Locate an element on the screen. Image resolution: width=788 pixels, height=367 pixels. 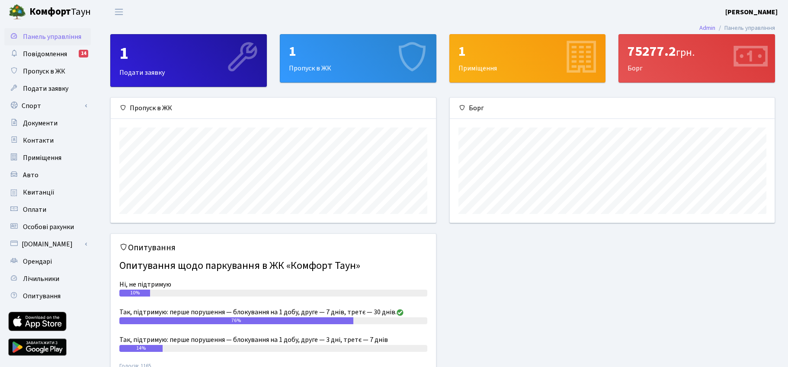
a: Контакти is located at coordinates (48, 141).